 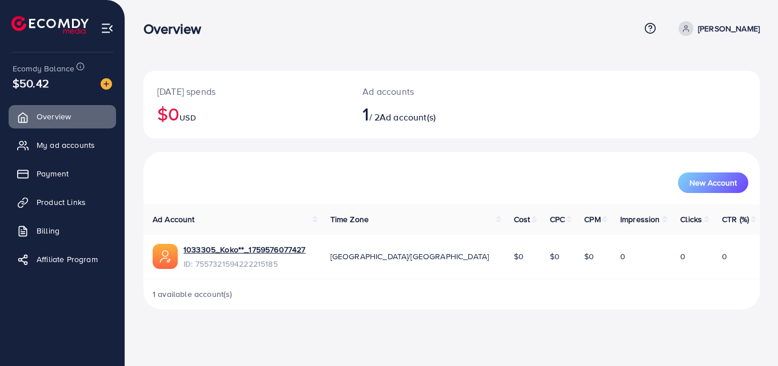 I want to click on p: Ad accounts, so click(x=426, y=91).